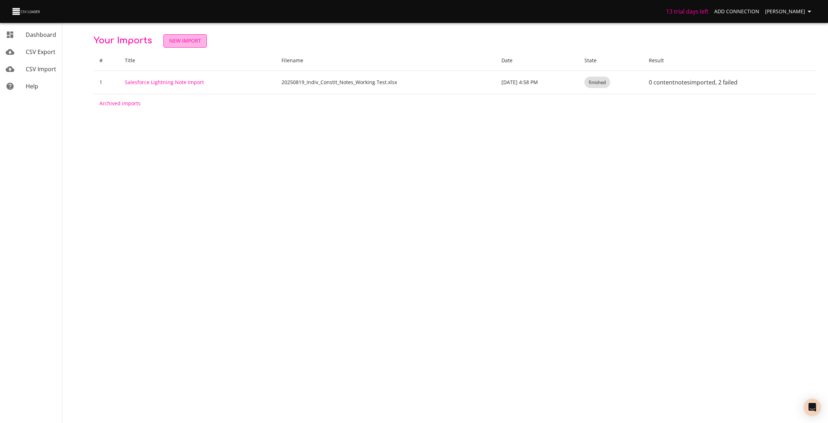  What do you see at coordinates (197, 60) in the screenshot?
I see `th: Title` at bounding box center [197, 60].